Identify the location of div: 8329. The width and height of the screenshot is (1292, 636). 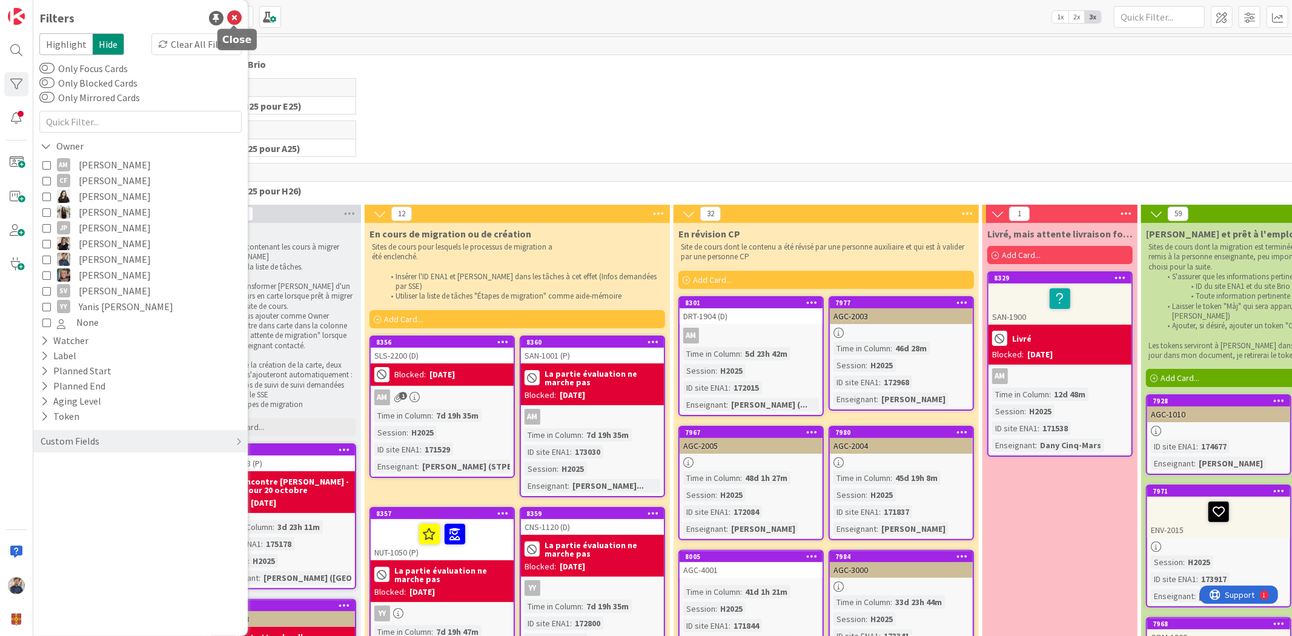
(1063, 278).